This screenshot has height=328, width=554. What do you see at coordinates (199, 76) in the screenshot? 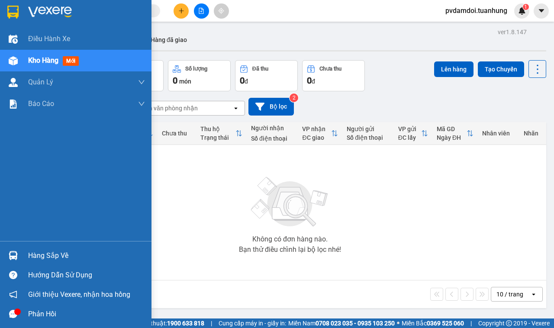
I see `button: Số lượng0món` at bounding box center [199, 76].